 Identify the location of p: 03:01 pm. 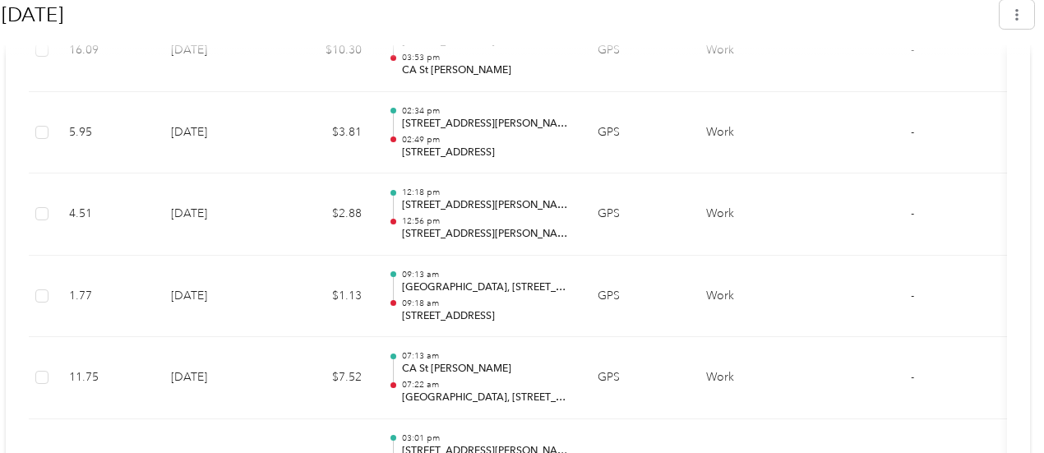
(486, 438).